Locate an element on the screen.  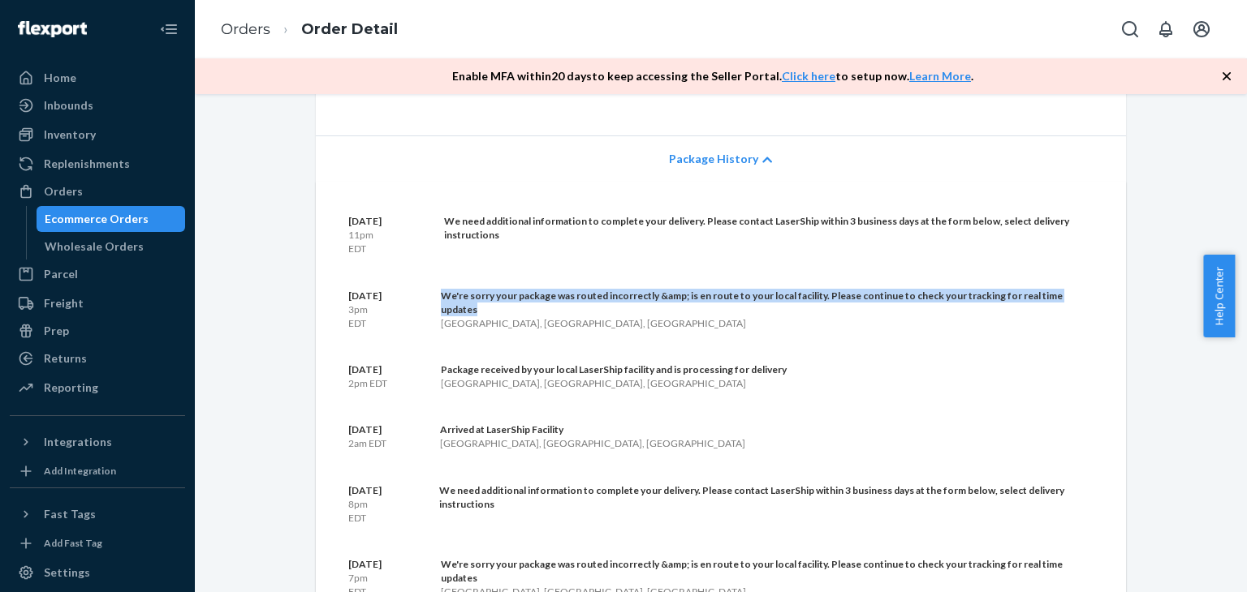
a: Inbounds is located at coordinates (97, 106).